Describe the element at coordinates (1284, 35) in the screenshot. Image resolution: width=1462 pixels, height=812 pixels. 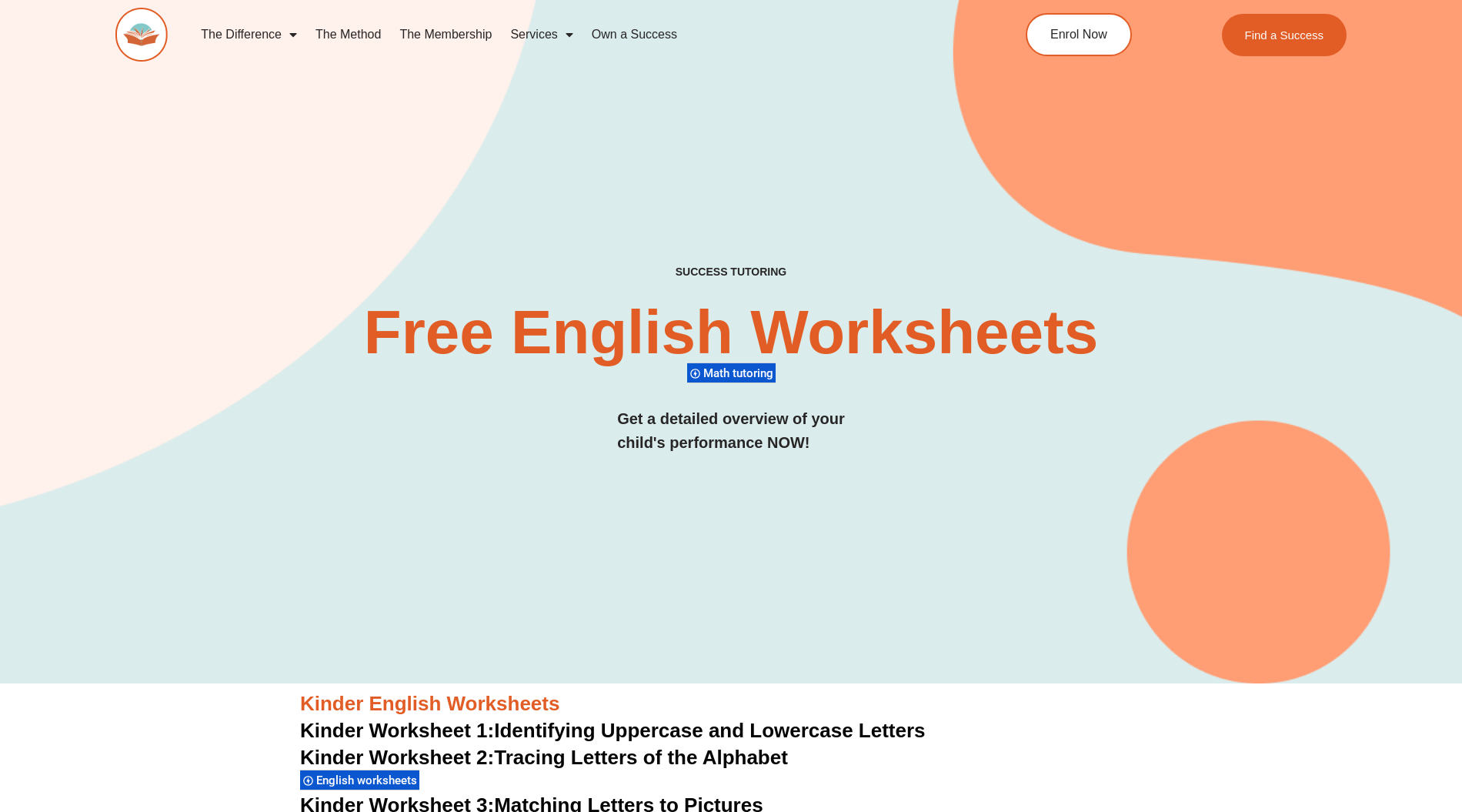
I see `a: Find a Success` at that location.